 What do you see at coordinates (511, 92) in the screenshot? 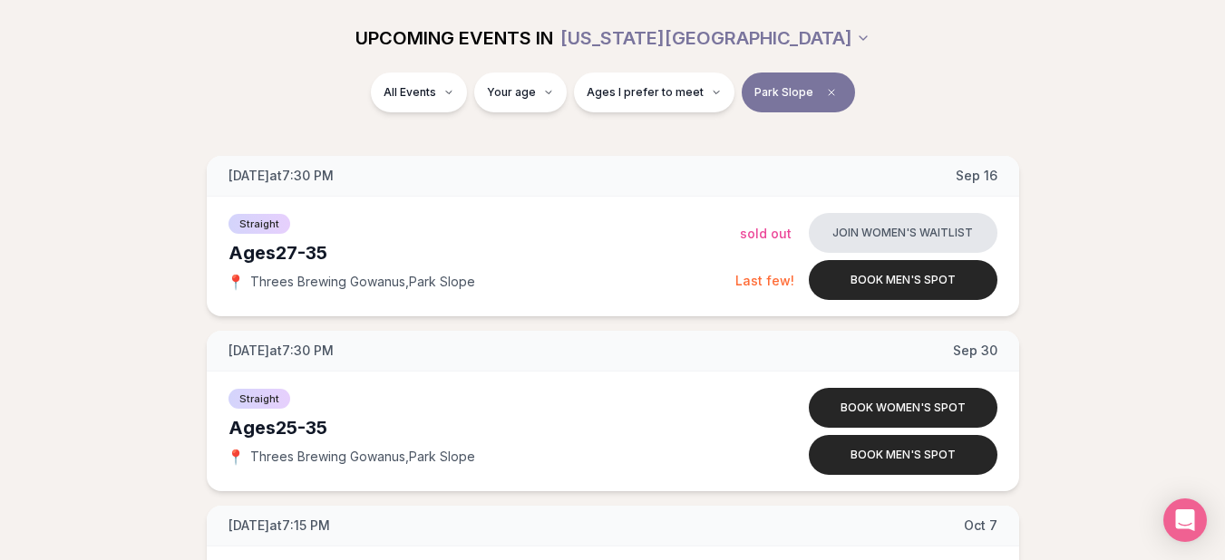
I see `span: Your age` at bounding box center [511, 92].